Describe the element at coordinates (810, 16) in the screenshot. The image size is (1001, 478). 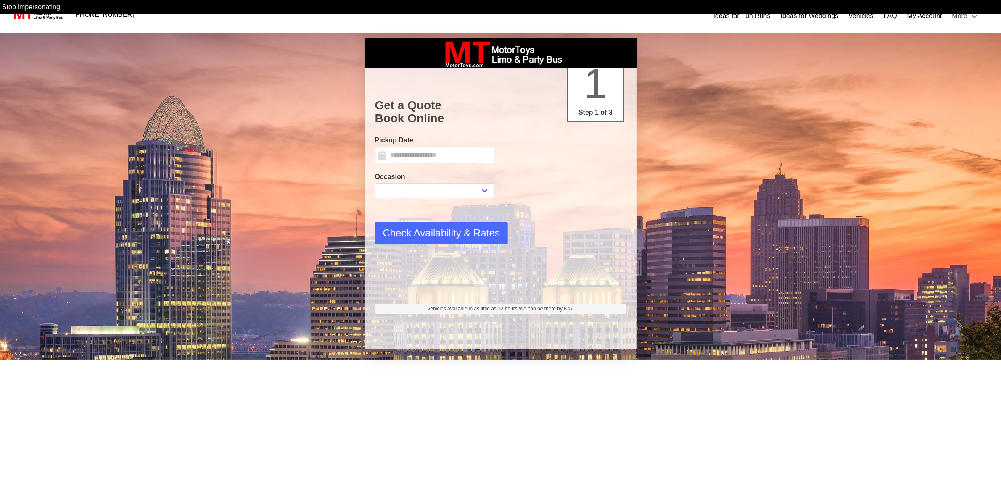
I see `a: Ideas for Weddings` at that location.